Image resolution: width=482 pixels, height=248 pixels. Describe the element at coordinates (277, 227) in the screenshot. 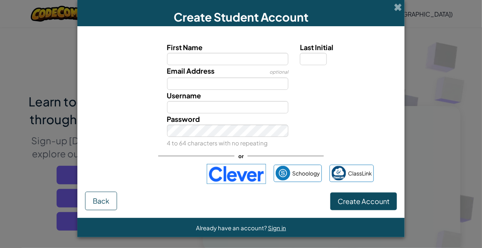

I see `a: Sign in` at that location.